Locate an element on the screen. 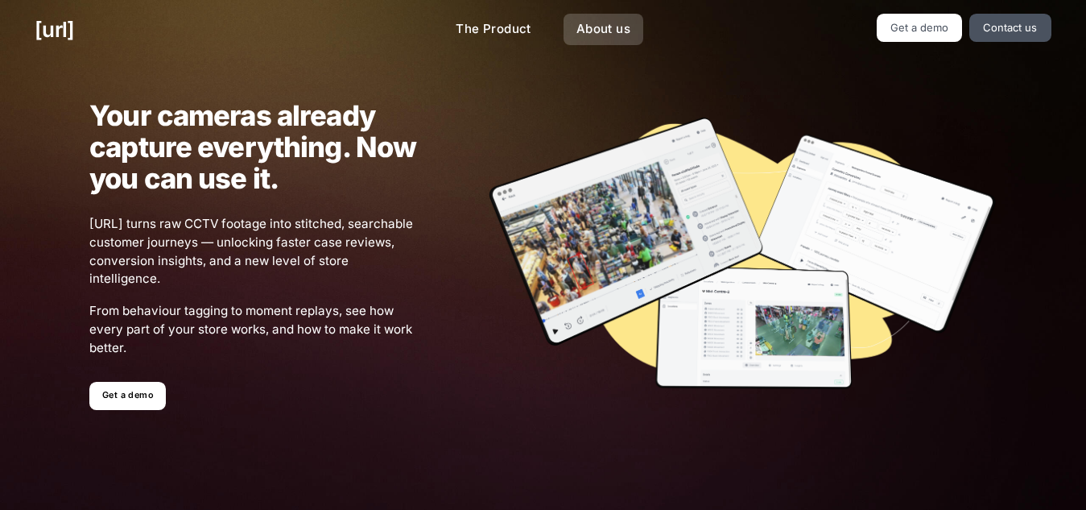 This screenshot has width=1086, height=510. a: About us is located at coordinates (603, 29).